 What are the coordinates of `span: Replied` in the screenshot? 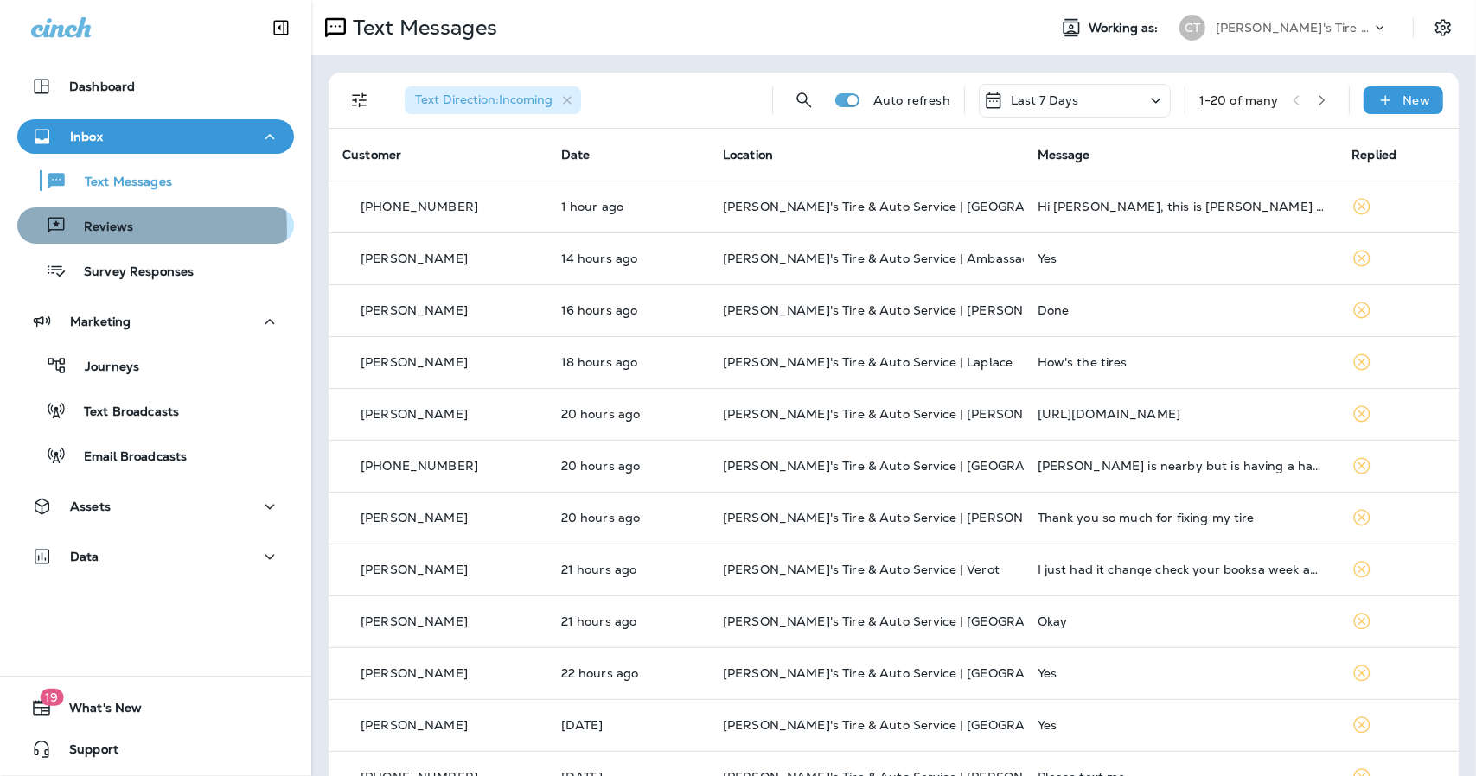 It's located at (1374, 155).